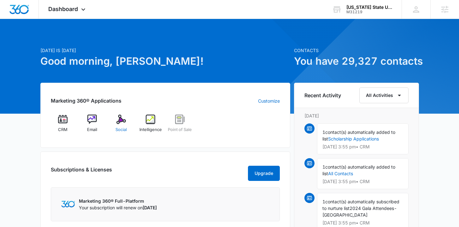  Describe the element at coordinates (68, 204) in the screenshot. I see `img: Marketing 360 Logo` at that location.